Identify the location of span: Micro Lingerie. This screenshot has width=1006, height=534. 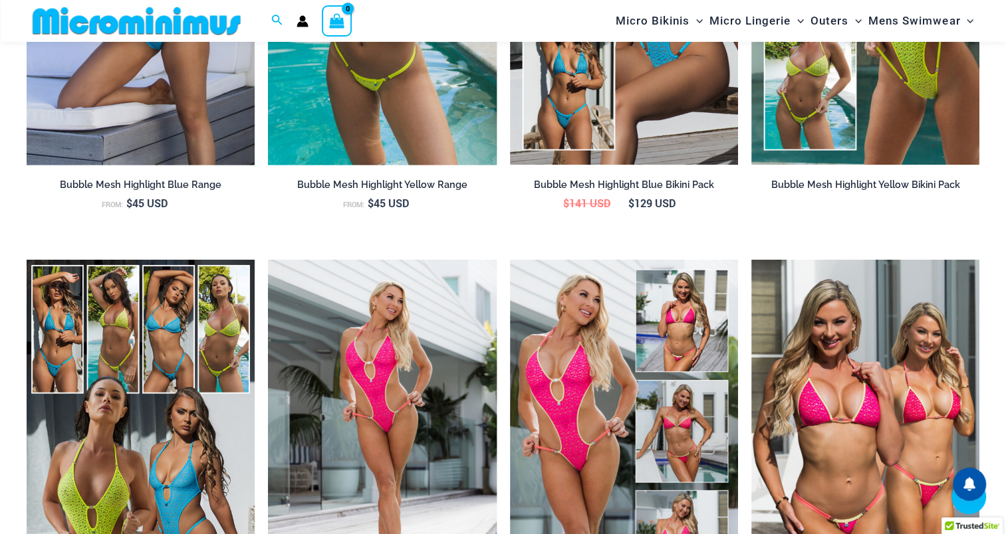
(750, 21).